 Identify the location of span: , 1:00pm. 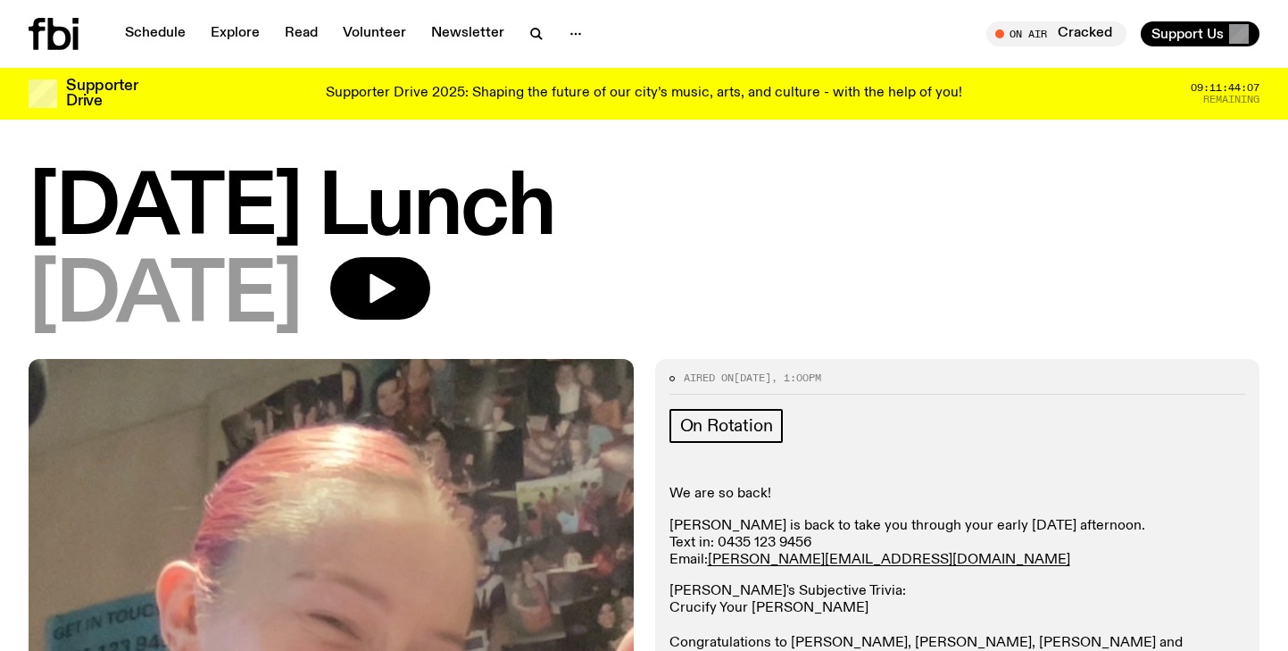
(796, 378).